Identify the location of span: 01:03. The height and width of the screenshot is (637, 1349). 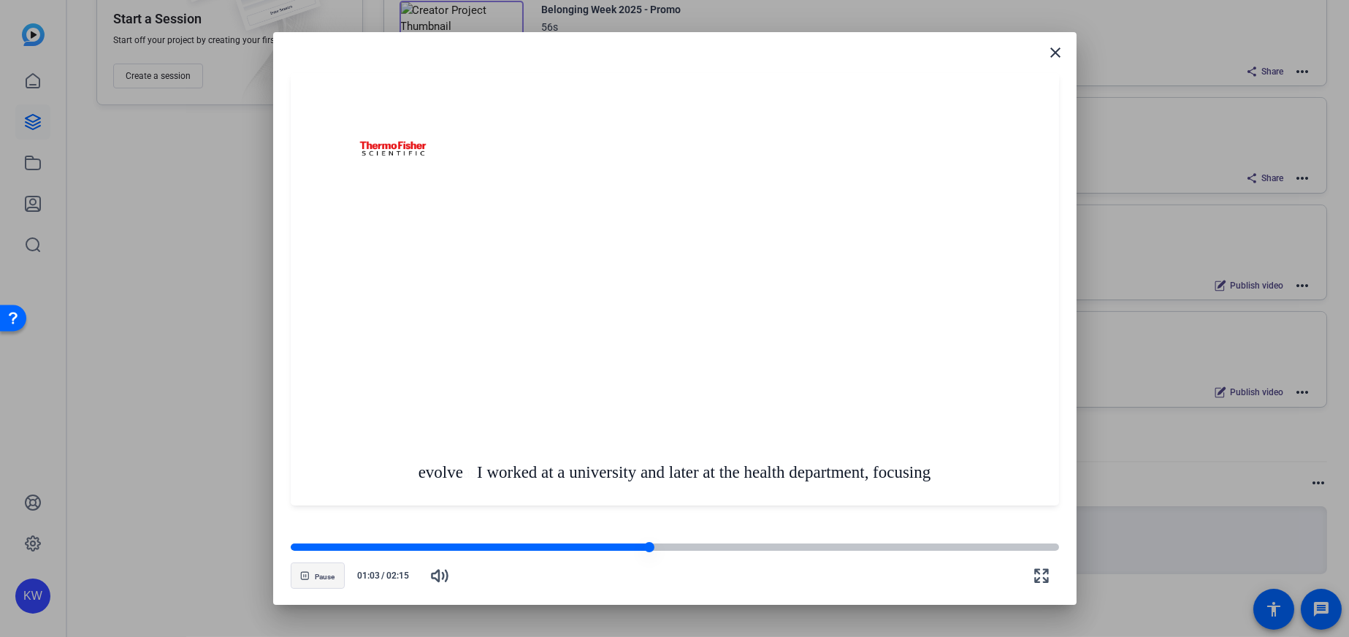
(365, 575).